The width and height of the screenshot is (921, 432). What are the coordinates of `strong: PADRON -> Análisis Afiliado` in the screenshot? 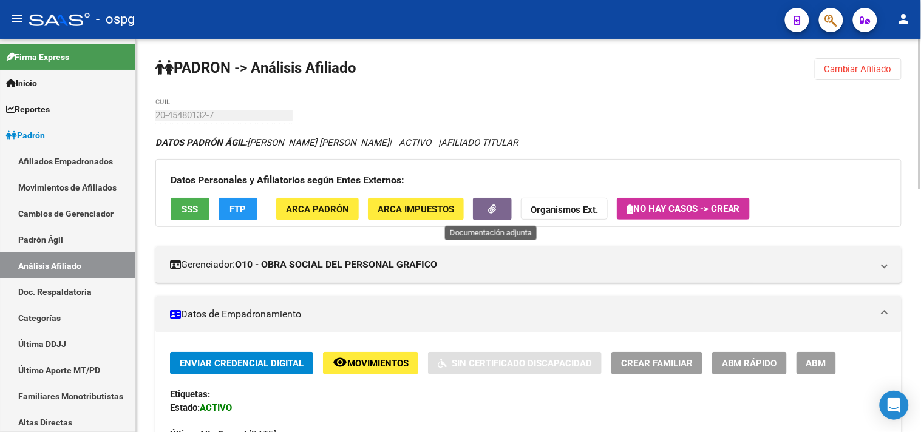 It's located at (256, 68).